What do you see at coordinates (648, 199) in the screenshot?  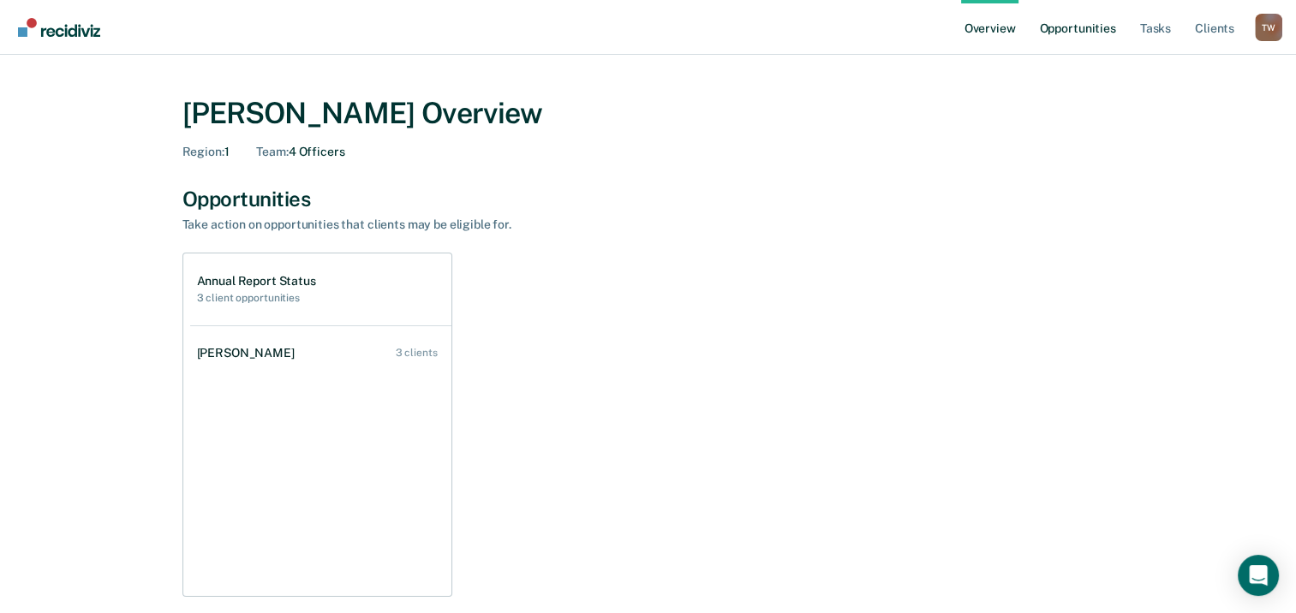 I see `div: Opportunities` at bounding box center [648, 199].